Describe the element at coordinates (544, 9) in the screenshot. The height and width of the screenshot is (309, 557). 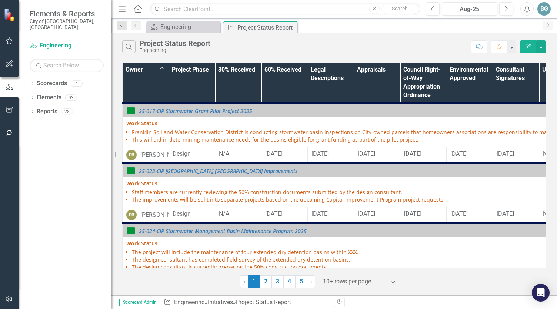
I see `button: BG` at that location.